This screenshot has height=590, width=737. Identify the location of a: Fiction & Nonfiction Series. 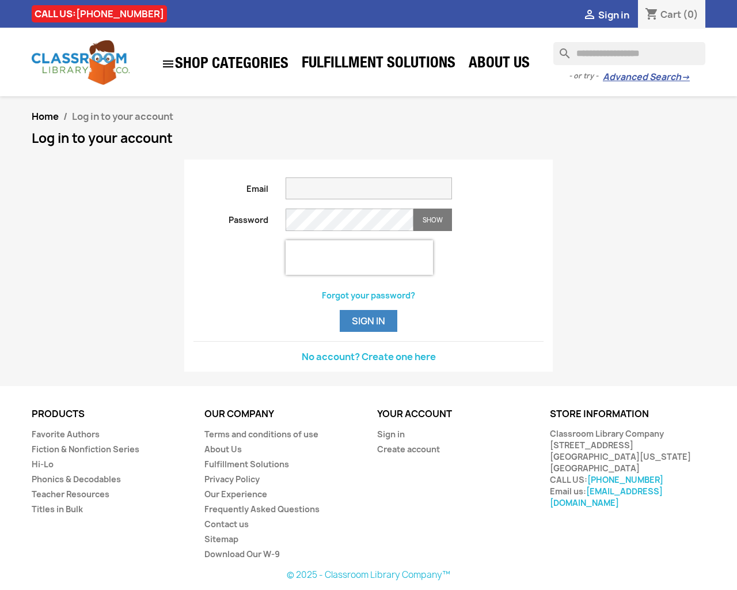
(85, 449).